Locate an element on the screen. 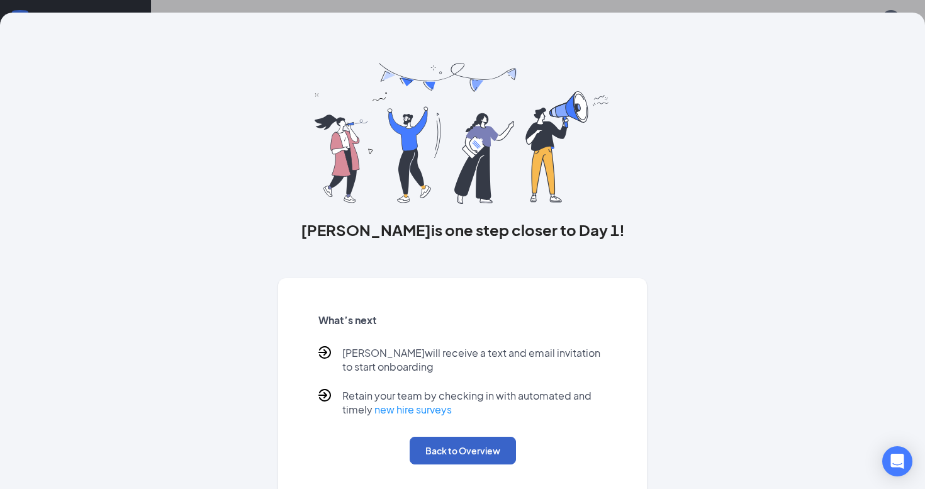 This screenshot has height=489, width=925. h5: What’s next is located at coordinates (462, 320).